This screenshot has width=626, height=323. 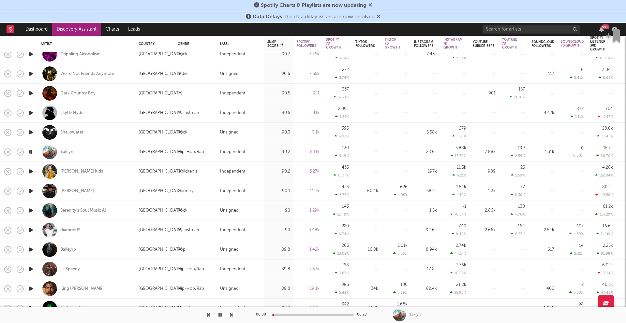 What do you see at coordinates (342, 58) in the screenshot?
I see `div: 4.51 %` at bounding box center [342, 58].